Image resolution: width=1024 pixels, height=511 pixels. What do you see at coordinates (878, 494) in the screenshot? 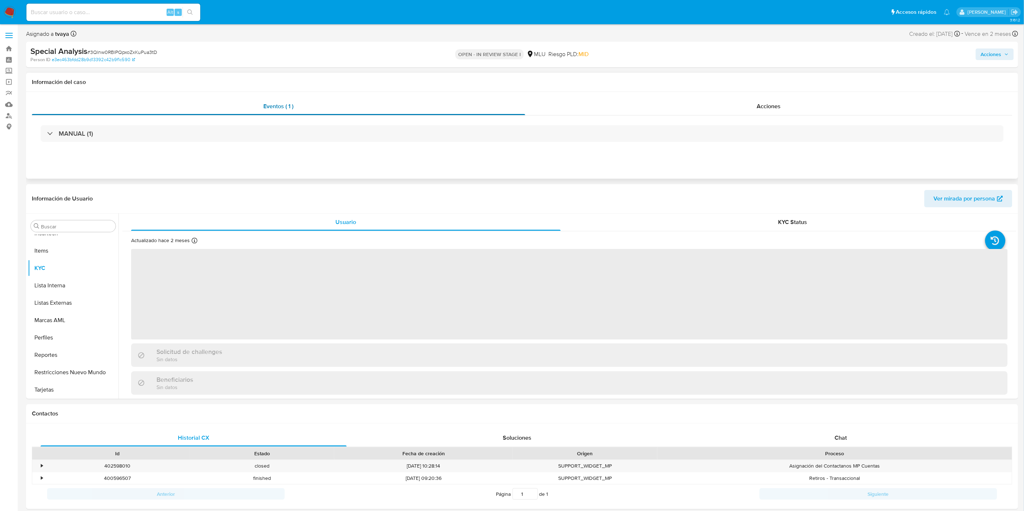
I see `button: Siguiente` at bounding box center [878, 494].